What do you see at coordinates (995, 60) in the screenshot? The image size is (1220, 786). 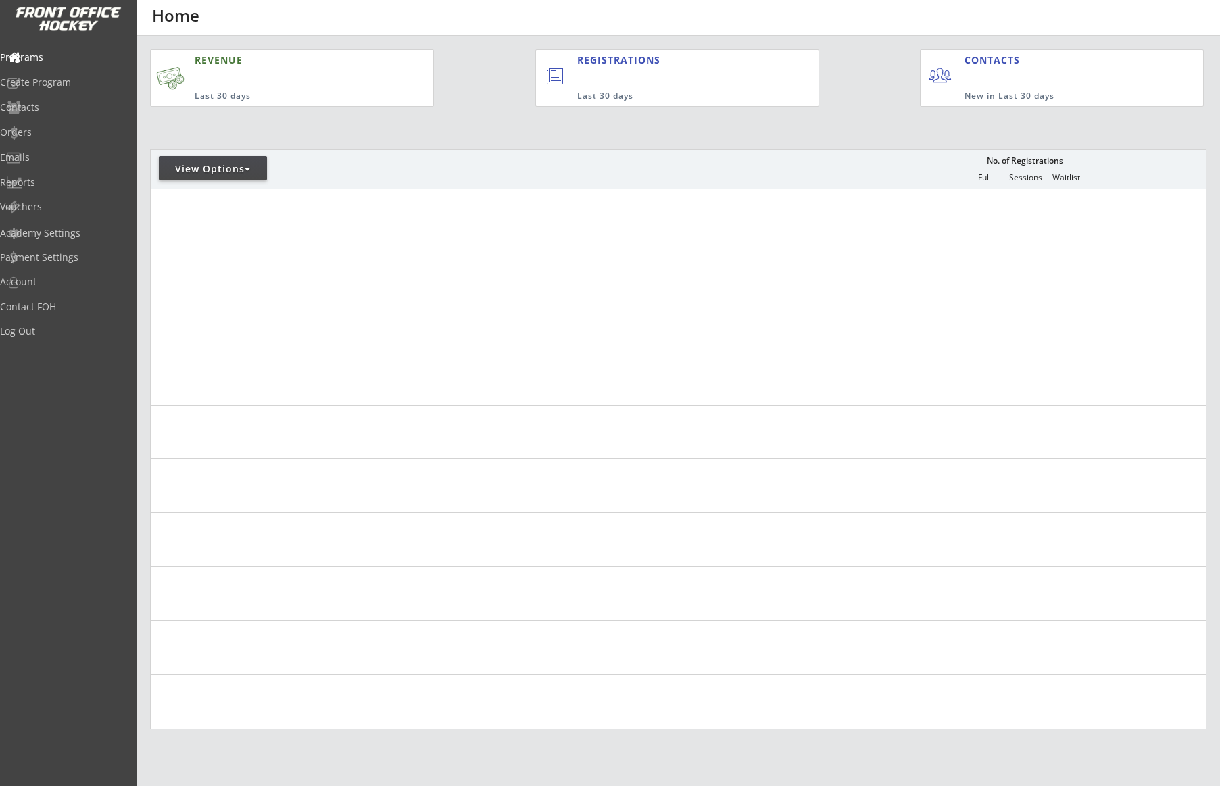 I see `div: CONTACTS` at bounding box center [995, 60].